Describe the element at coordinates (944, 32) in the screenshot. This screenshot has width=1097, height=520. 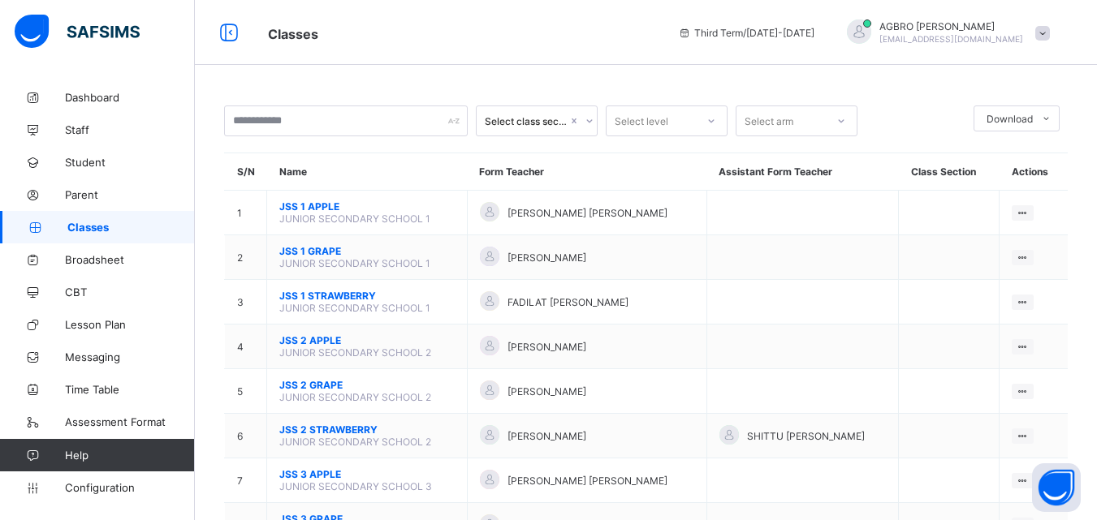
I see `div: AGBROJACOB` at that location.